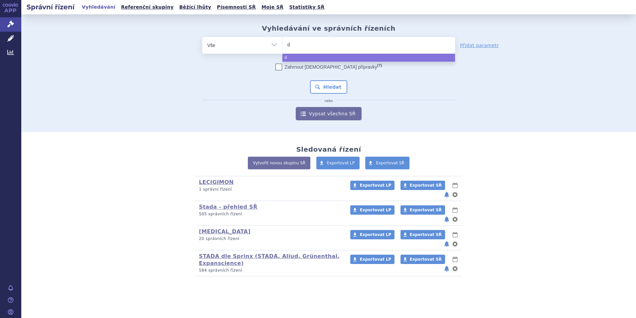 The image size is (636, 318). Describe the element at coordinates (273, 7) in the screenshot. I see `a: Moje SŘ` at that location.